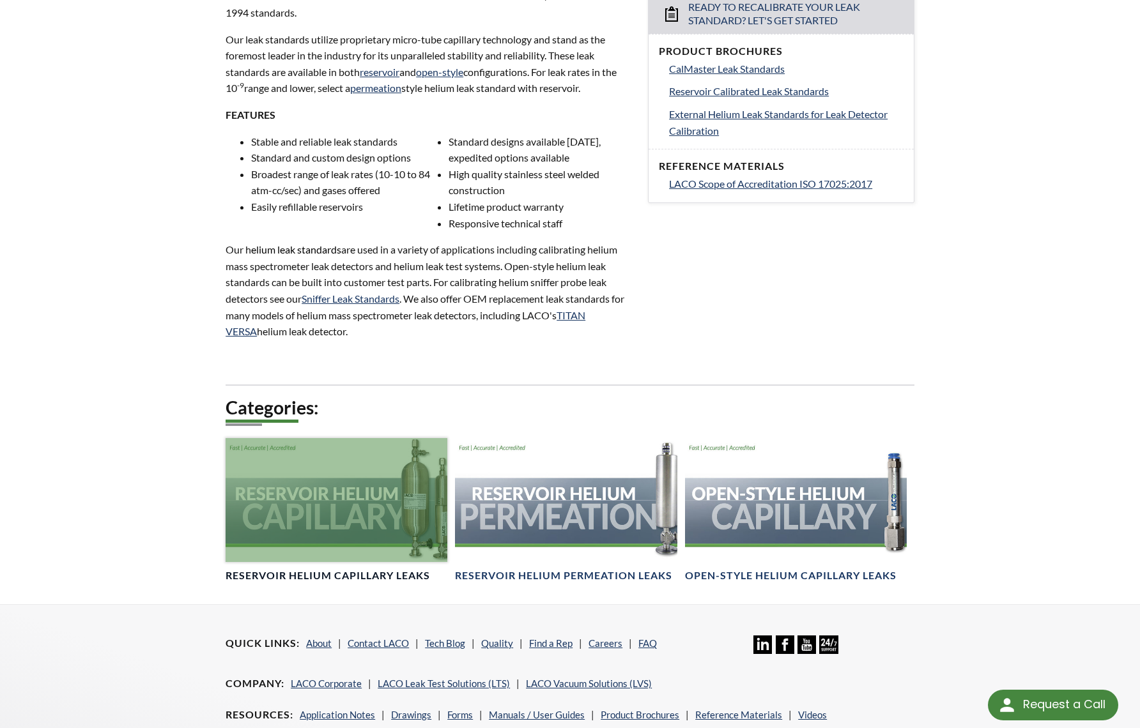 Image resolution: width=1140 pixels, height=728 pixels. Describe the element at coordinates (1007, 705) in the screenshot. I see `img: round button` at that location.